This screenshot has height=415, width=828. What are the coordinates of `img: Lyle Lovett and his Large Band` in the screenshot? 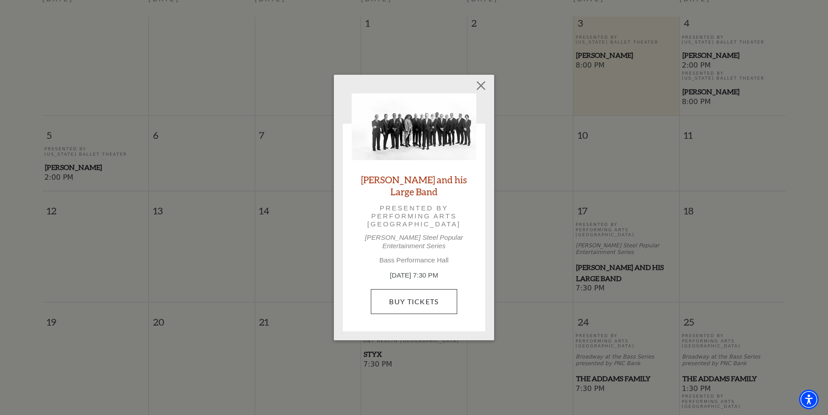 It's located at (414, 127).